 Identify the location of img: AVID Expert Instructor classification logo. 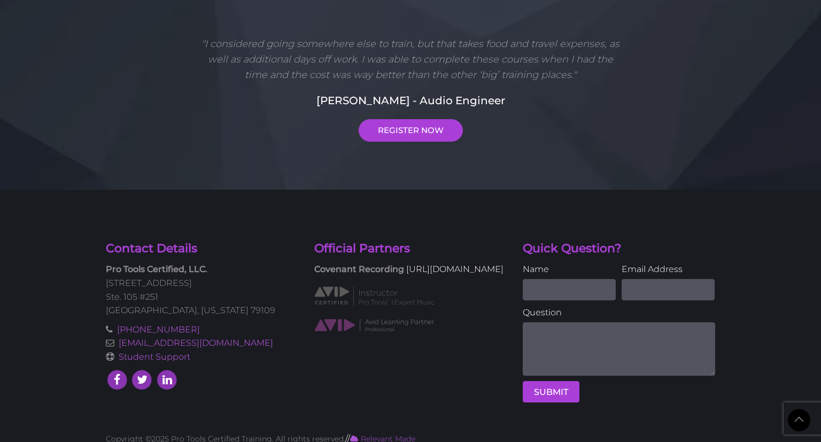
(374, 296).